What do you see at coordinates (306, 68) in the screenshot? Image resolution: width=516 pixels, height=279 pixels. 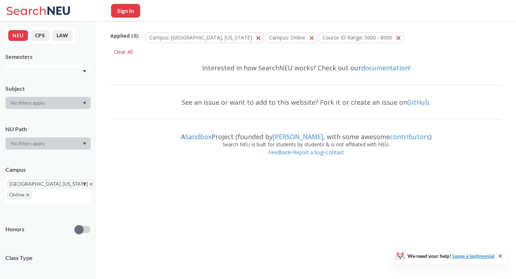 I see `div: Interested in how SearchNEU works? Check out our` at bounding box center [306, 68].